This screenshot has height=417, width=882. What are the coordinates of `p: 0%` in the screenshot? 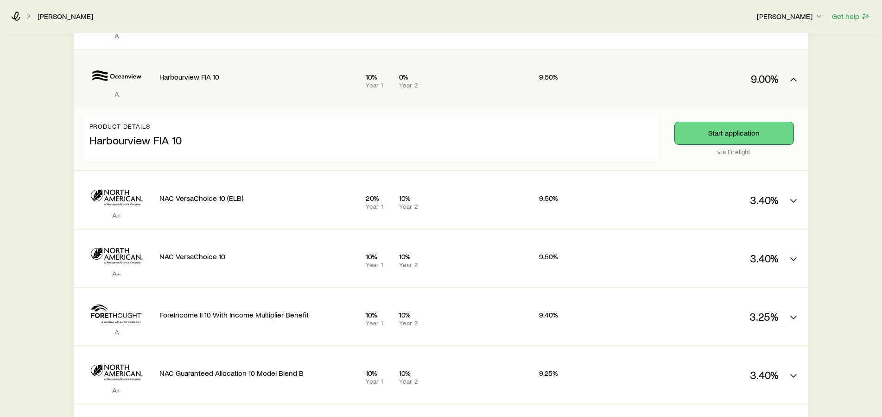 It's located at (412, 77).